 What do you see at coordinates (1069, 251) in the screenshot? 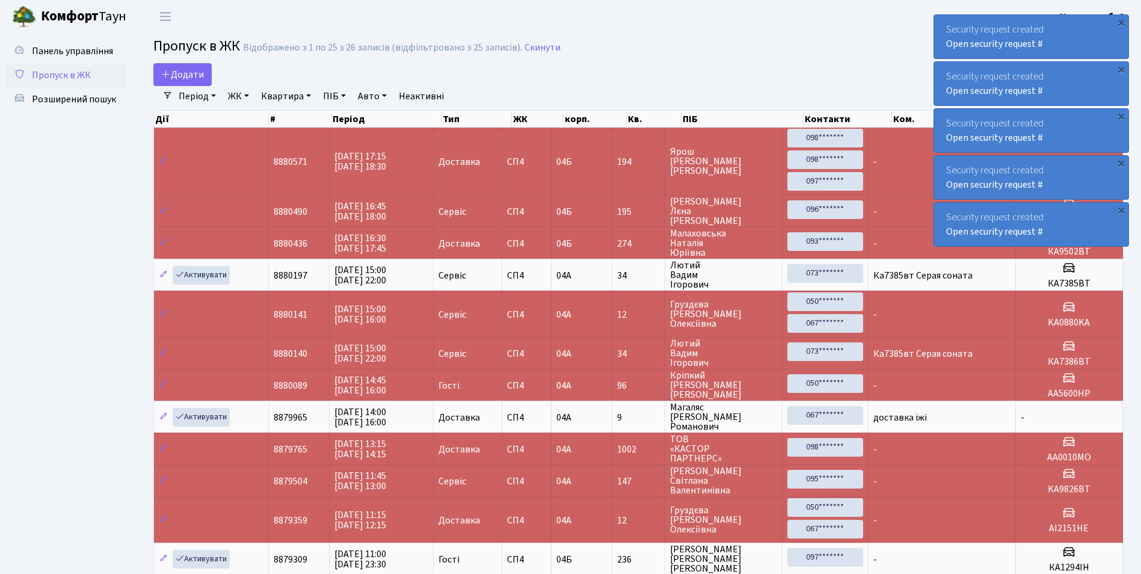
I see `h5: КА9502ВТ` at bounding box center [1069, 251].